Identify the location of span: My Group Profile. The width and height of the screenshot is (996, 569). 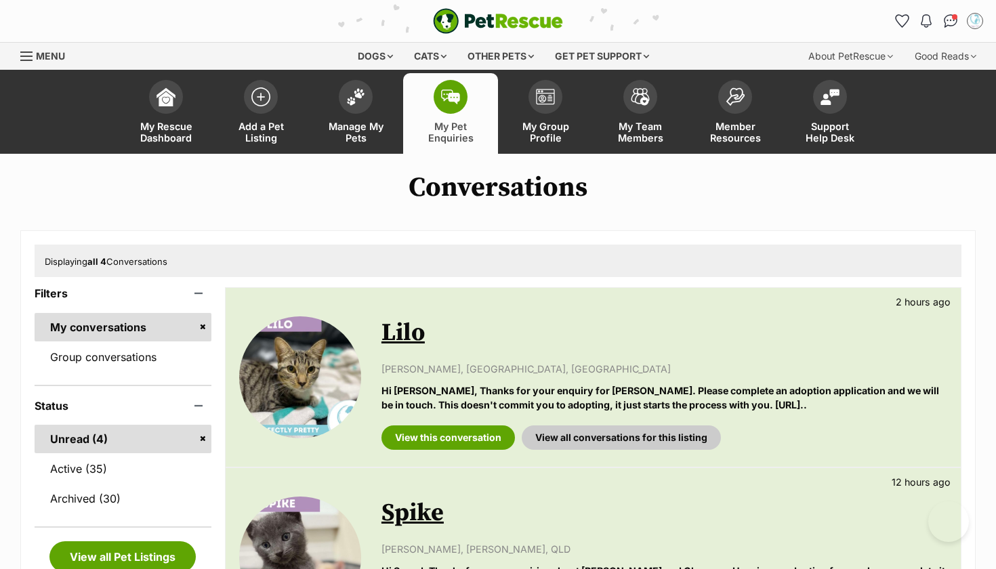
(545, 132).